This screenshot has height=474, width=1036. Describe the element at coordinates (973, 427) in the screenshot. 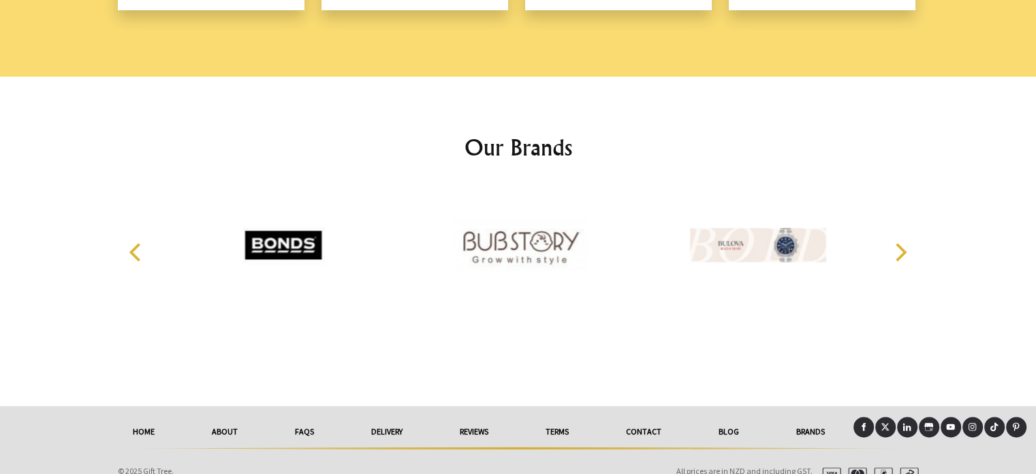

I see `a: Instagram` at that location.